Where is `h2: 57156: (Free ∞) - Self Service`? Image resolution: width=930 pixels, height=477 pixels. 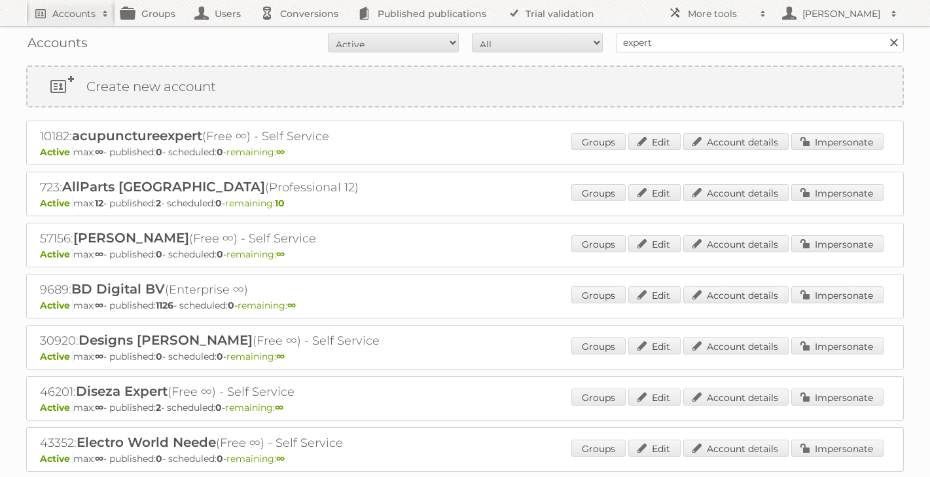
h2: 57156: (Free ∞) - Self Service is located at coordinates (269, 238).